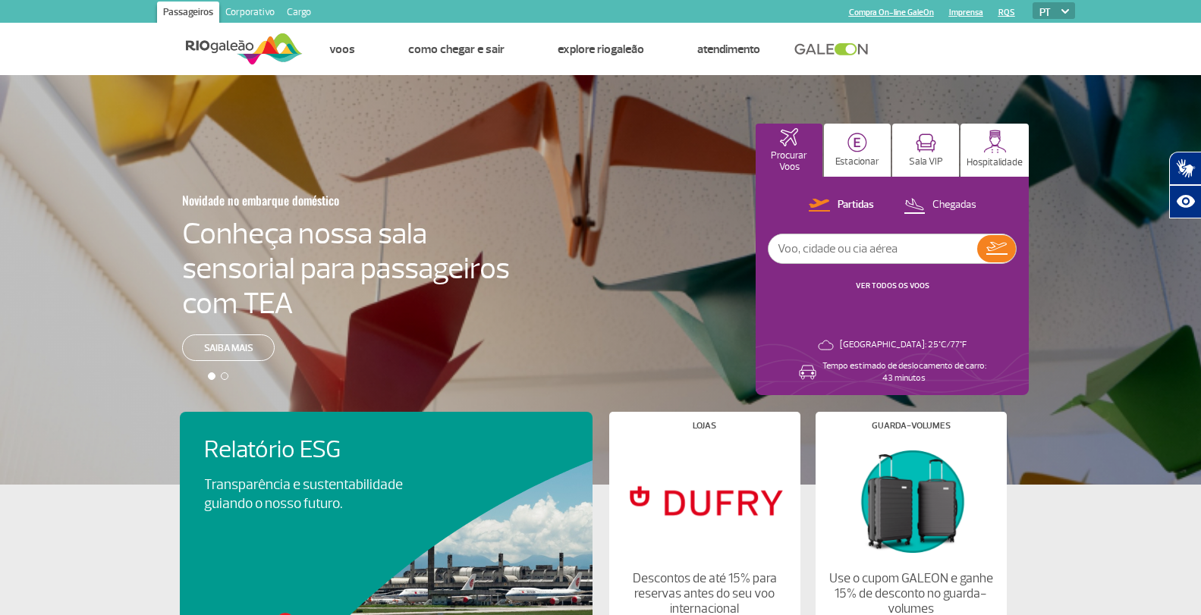  What do you see at coordinates (995, 141) in the screenshot?
I see `img: hospitality.svg` at bounding box center [995, 141].